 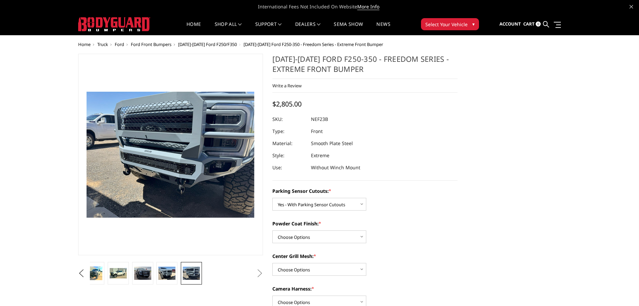 I want to click on dd: NEF23B, so click(x=319, y=119).